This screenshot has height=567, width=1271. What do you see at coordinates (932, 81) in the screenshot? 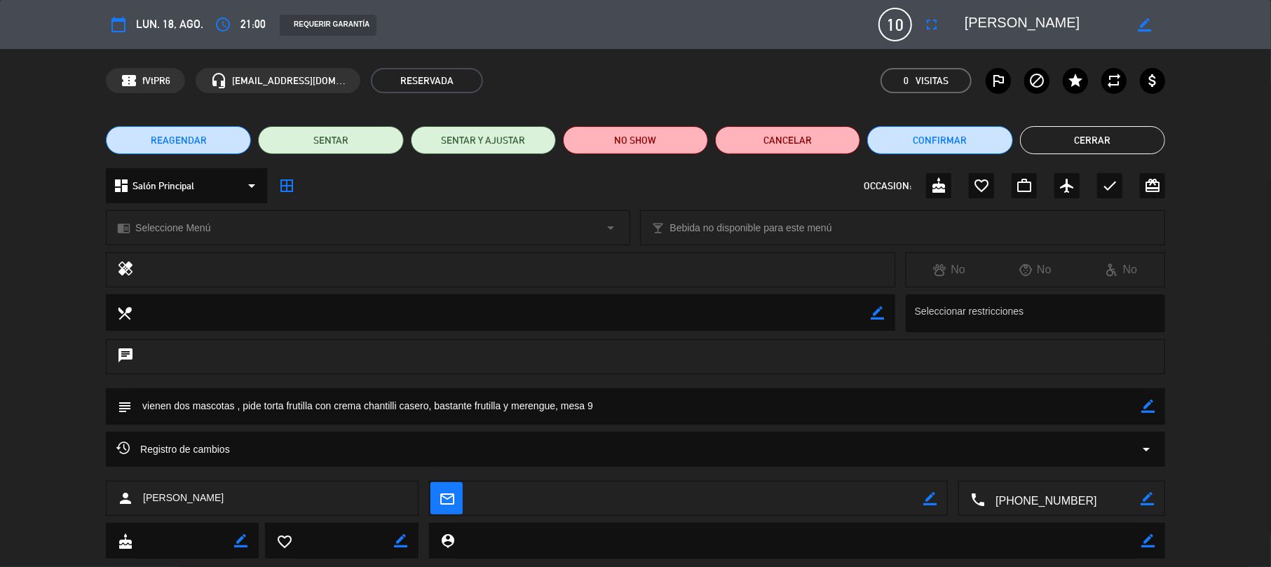
I see `em: Visitas` at bounding box center [932, 81].